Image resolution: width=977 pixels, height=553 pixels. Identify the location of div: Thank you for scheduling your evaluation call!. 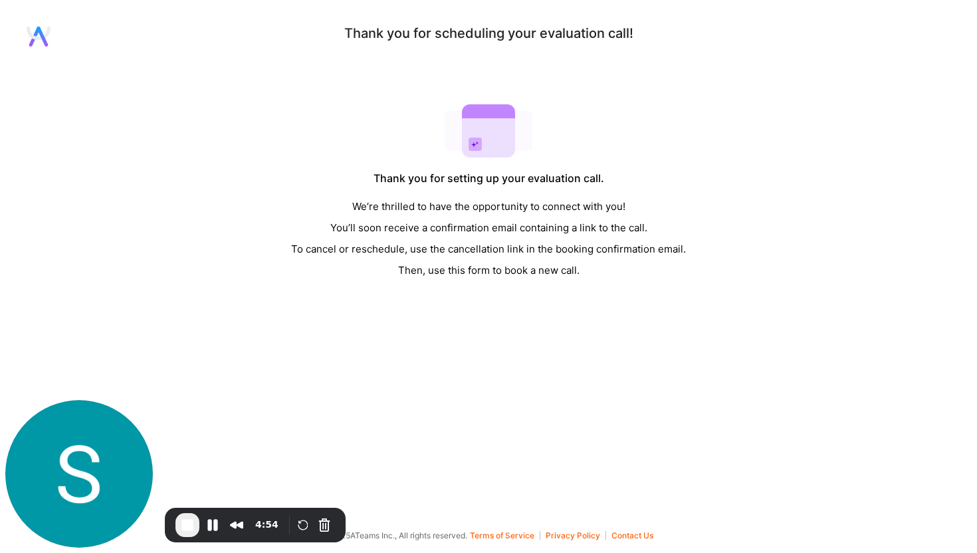
(489, 33).